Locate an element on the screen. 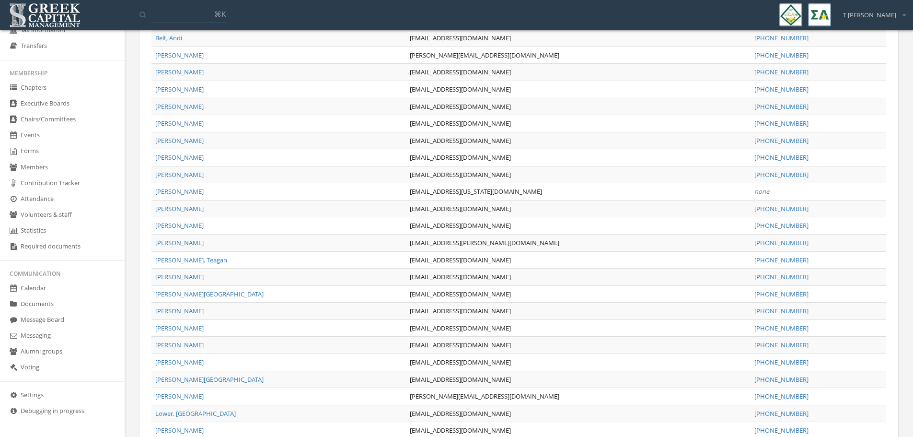 This screenshot has width=913, height=437. em: none is located at coordinates (762, 191).